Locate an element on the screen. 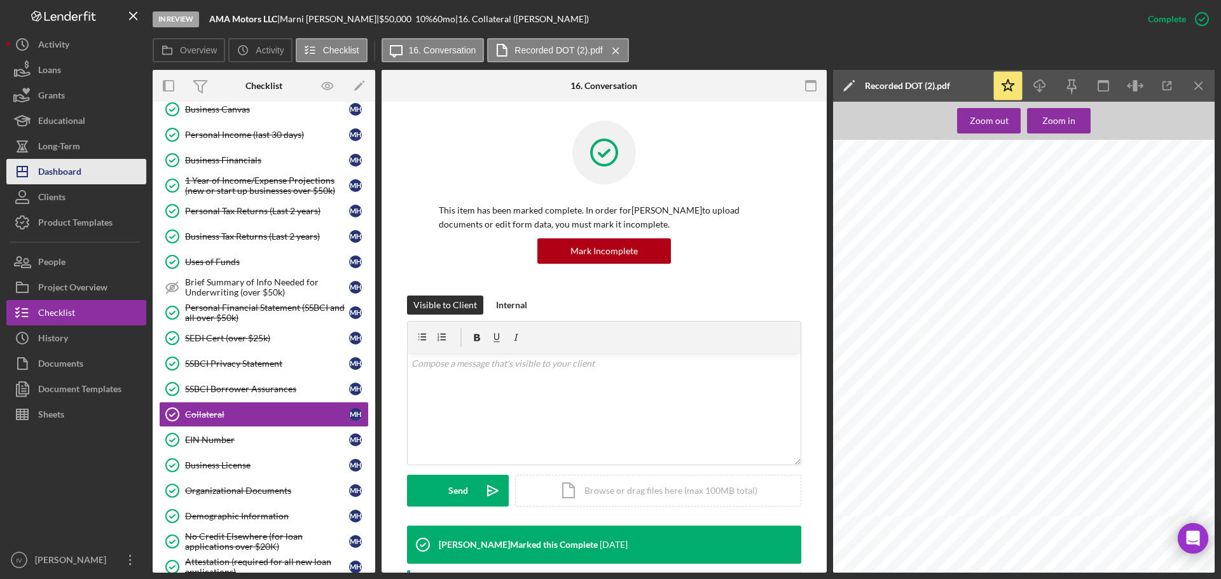  div: Sheets is located at coordinates (51, 416).